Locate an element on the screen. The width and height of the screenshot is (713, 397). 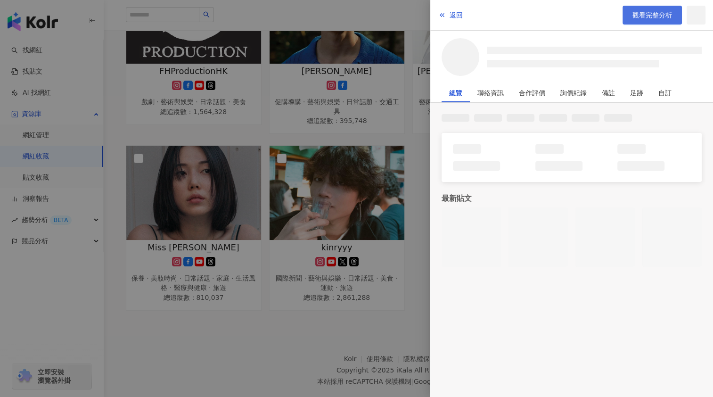
div: 自訂 is located at coordinates (665, 93).